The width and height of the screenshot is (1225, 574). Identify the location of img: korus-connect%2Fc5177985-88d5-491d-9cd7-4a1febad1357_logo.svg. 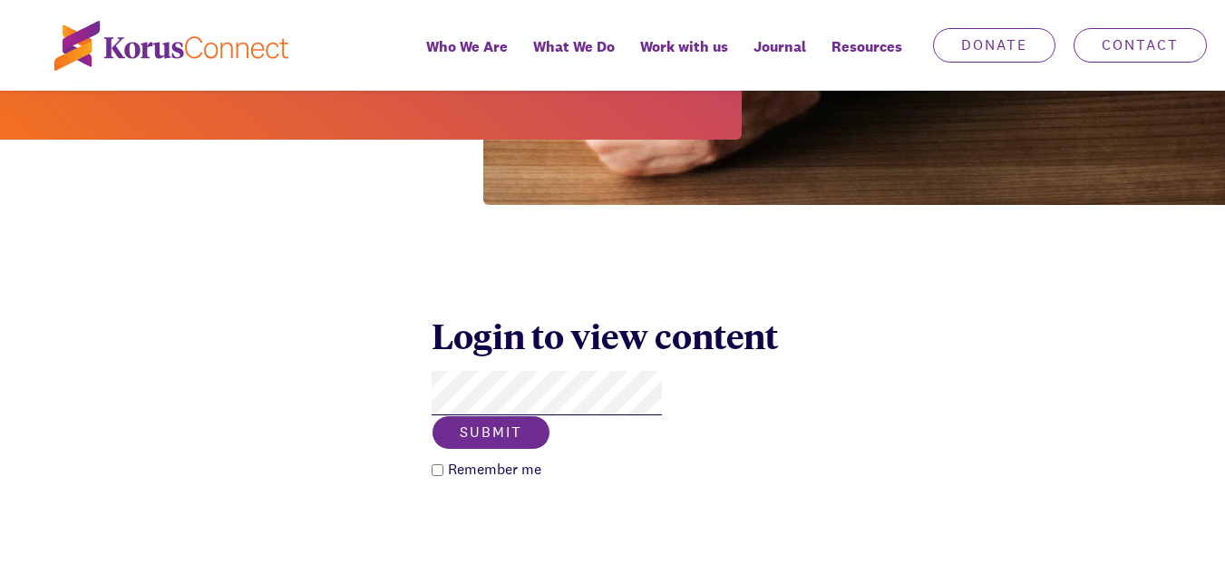
(171, 45).